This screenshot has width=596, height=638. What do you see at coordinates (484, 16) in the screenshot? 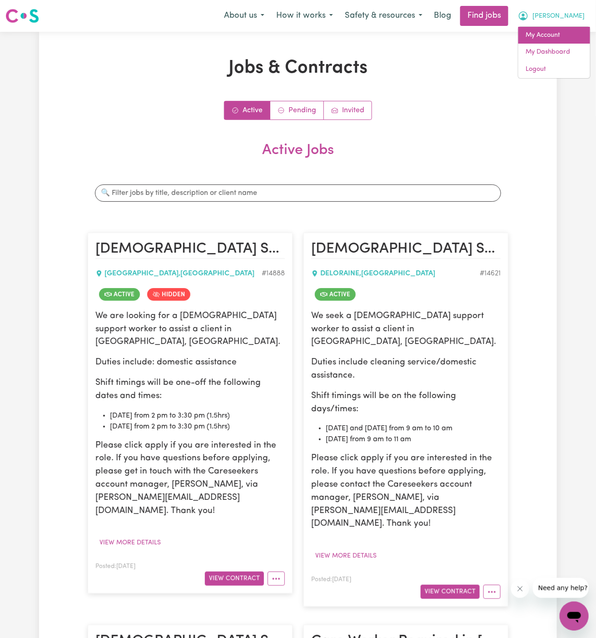
I see `a: Find jobs` at bounding box center [484, 16].